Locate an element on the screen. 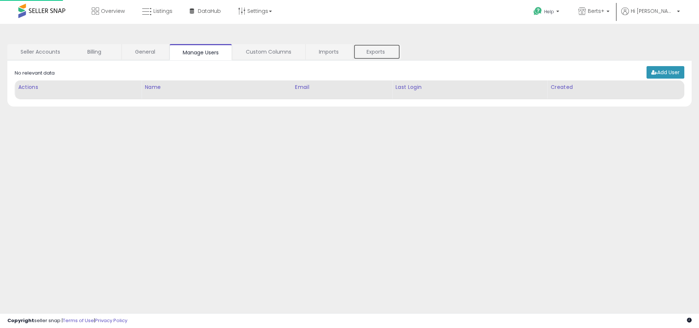 This screenshot has height=328, width=699. a: Help is located at coordinates (547, 12).